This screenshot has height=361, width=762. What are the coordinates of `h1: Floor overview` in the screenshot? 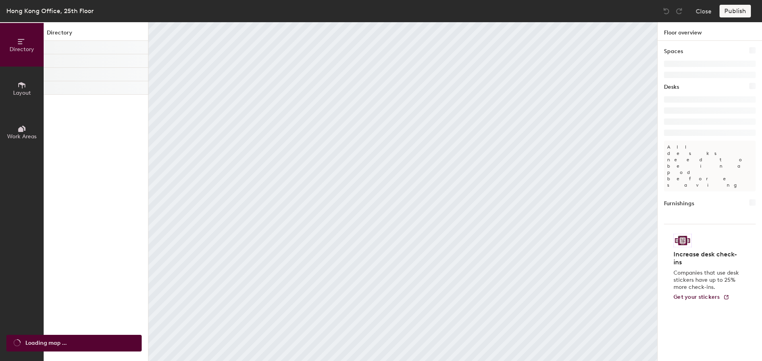 It's located at (709, 31).